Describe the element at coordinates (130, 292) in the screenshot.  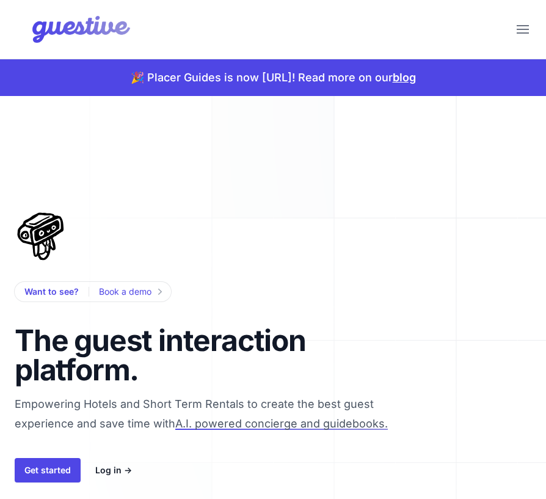
I see `a: Book a demo` at that location.